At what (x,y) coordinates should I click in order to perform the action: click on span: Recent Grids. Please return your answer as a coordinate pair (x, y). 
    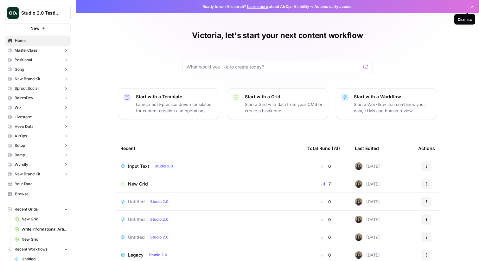
    Looking at the image, I should click on (26, 209).